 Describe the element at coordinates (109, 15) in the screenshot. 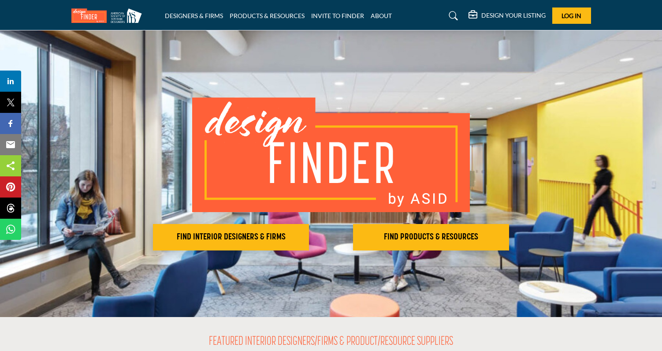

I see `img: Site Logo` at that location.